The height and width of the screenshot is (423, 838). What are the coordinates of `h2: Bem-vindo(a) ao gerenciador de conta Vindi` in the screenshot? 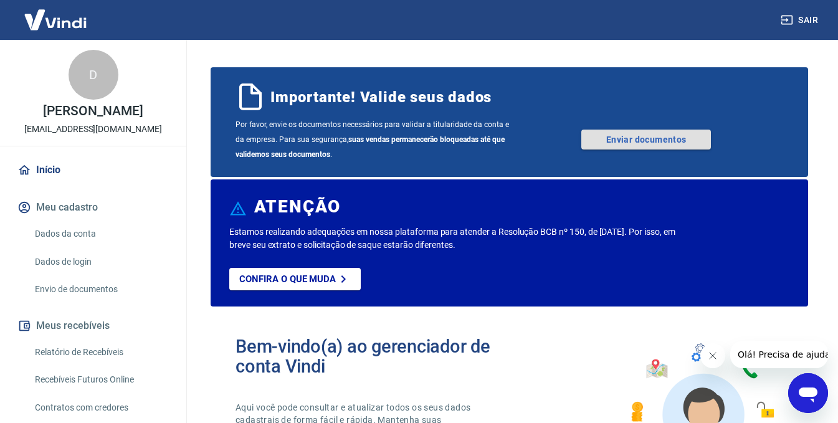 It's located at (373, 356).